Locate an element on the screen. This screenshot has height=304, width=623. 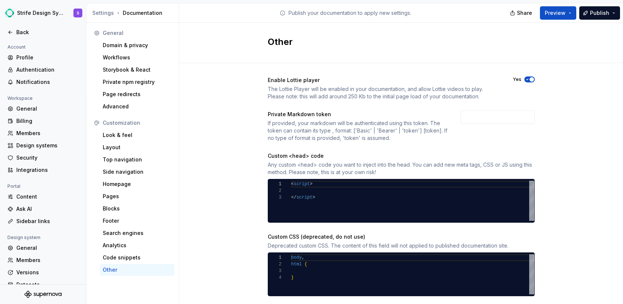
a: Layout is located at coordinates (137, 147).